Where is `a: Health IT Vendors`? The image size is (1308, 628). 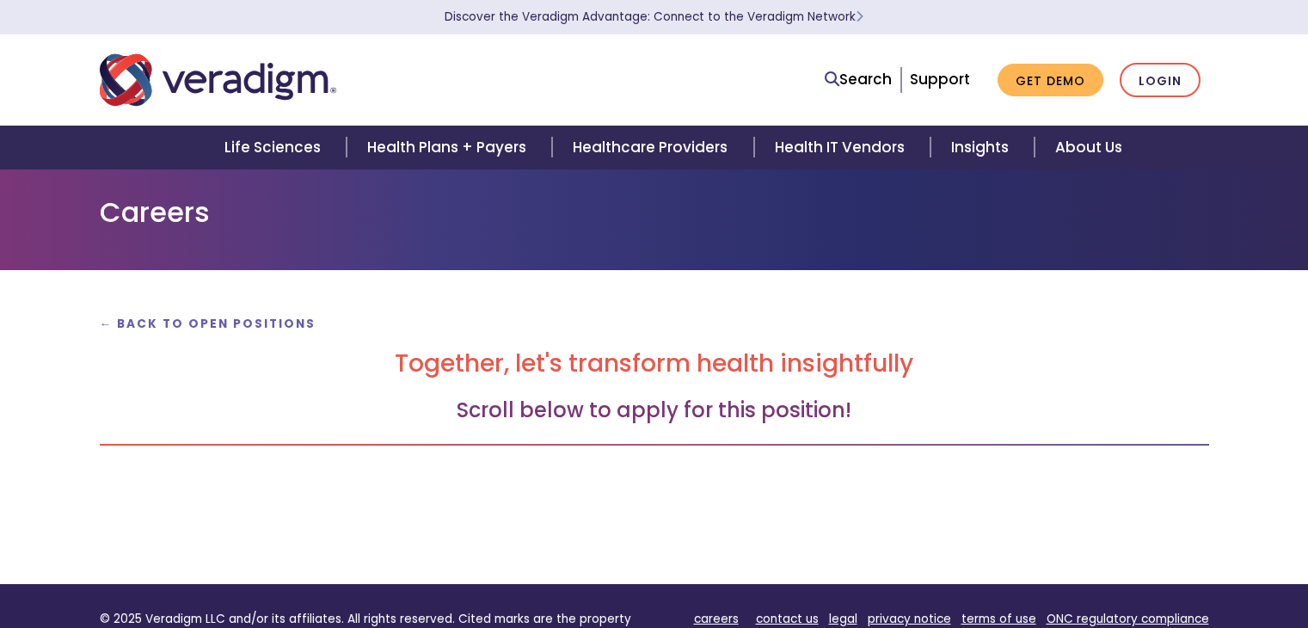
a: Health IT Vendors is located at coordinates (842, 147).